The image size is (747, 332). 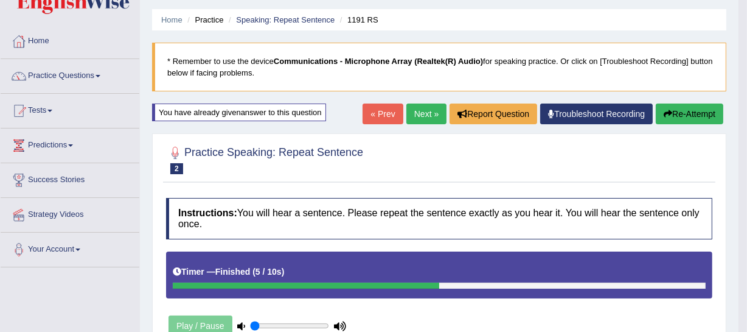 I want to click on button: Report Question, so click(x=493, y=114).